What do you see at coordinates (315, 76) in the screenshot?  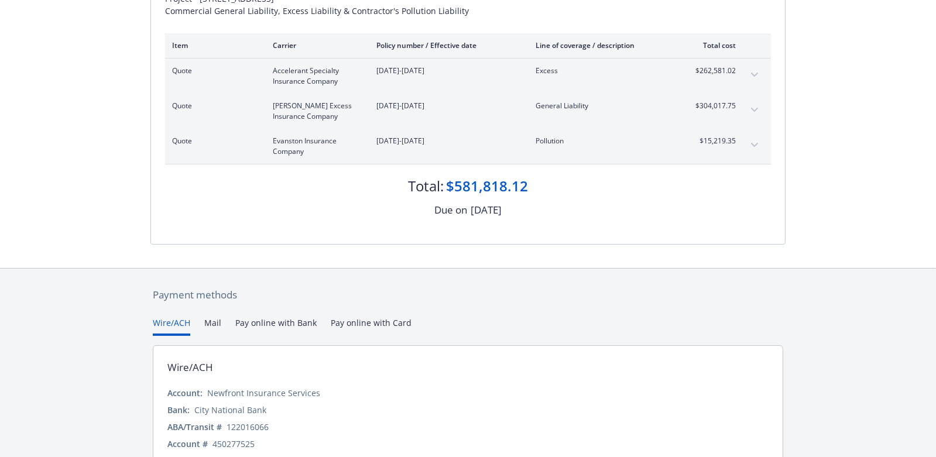 I see `span: Accelerant Specialty Insurance Company` at bounding box center [315, 76].